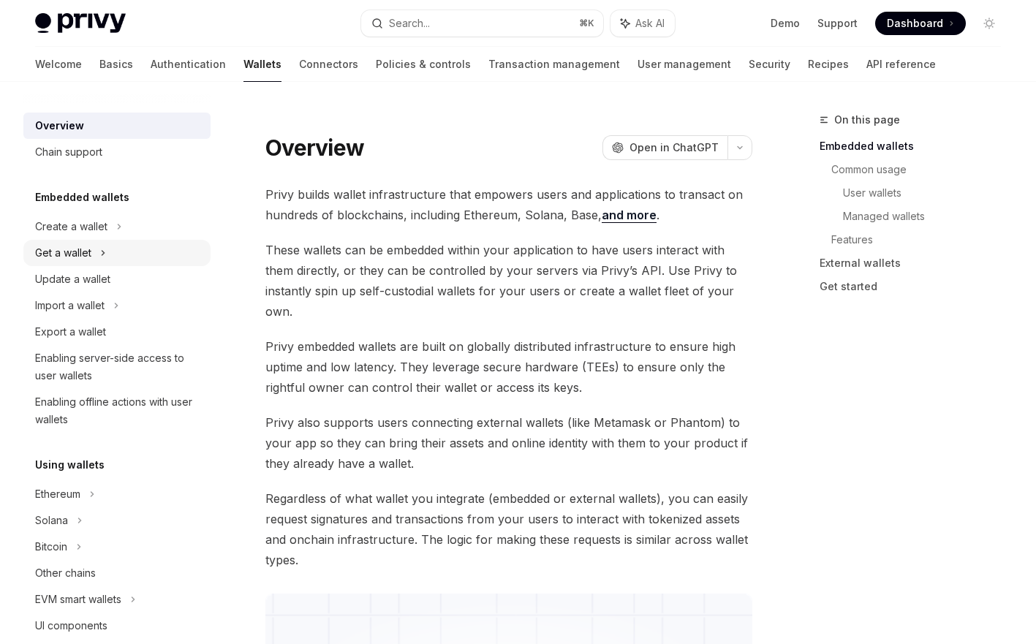 This screenshot has height=644, width=1036. Describe the element at coordinates (328, 64) in the screenshot. I see `a: Connectors` at that location.